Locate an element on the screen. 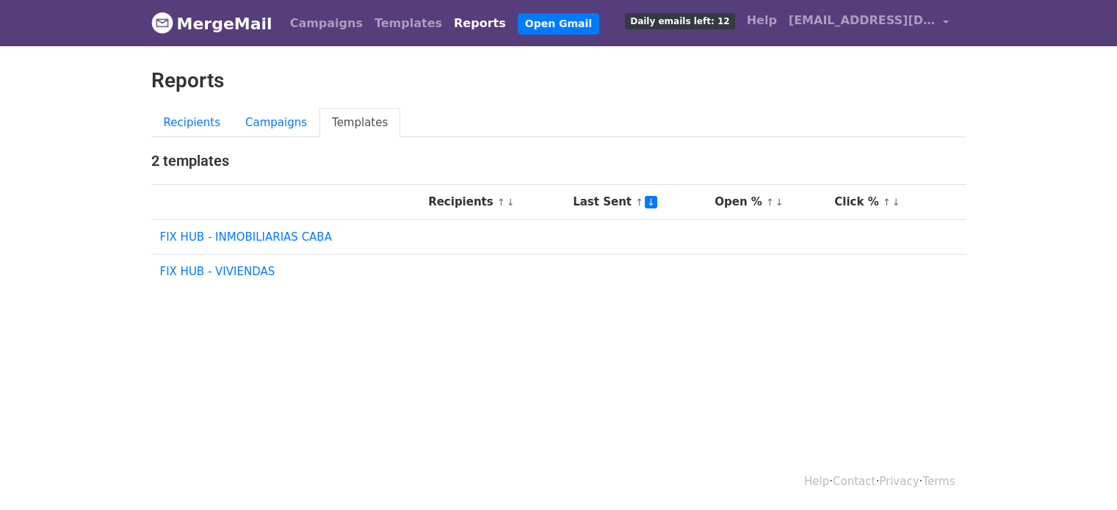 Image resolution: width=1117 pixels, height=510 pixels. a: MergeMail is located at coordinates (211, 23).